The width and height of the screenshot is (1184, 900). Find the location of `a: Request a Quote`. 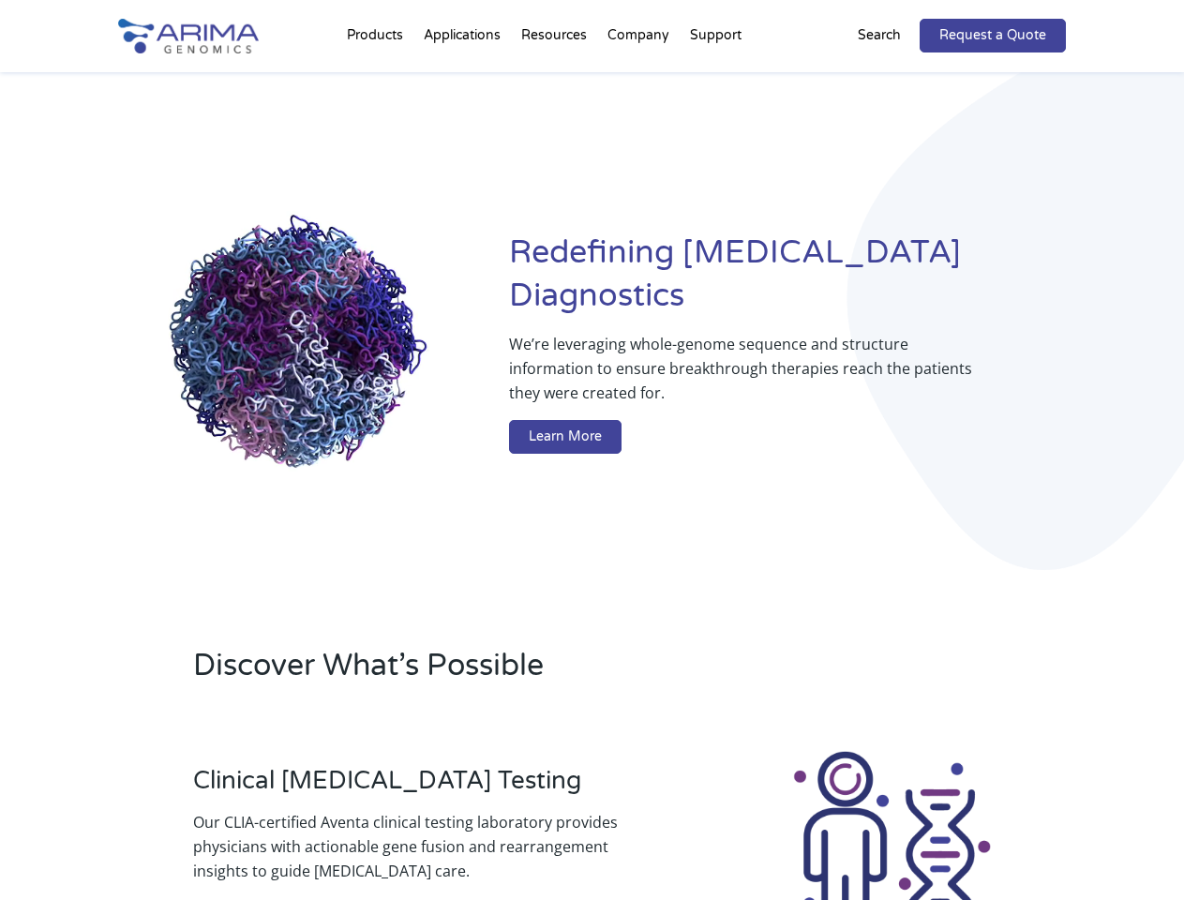

a: Request a Quote is located at coordinates (993, 36).